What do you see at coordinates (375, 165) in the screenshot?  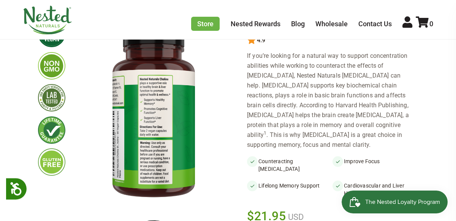 I see `li: Improve Focus` at bounding box center [375, 165].